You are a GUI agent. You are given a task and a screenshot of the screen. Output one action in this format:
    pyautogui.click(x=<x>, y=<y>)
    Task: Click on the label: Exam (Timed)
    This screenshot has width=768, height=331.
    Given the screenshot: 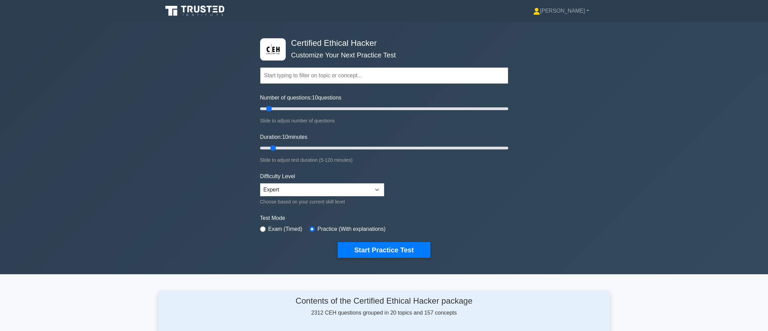 What is the action you would take?
    pyautogui.click(x=285, y=229)
    